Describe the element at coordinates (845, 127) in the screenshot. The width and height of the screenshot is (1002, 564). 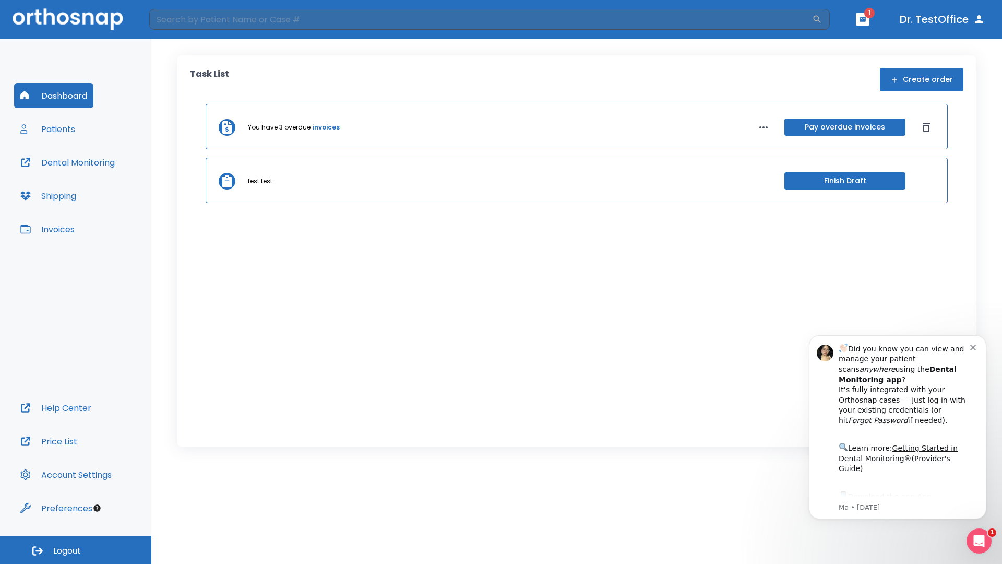
I see `button: Pay overdue invoices` at that location.